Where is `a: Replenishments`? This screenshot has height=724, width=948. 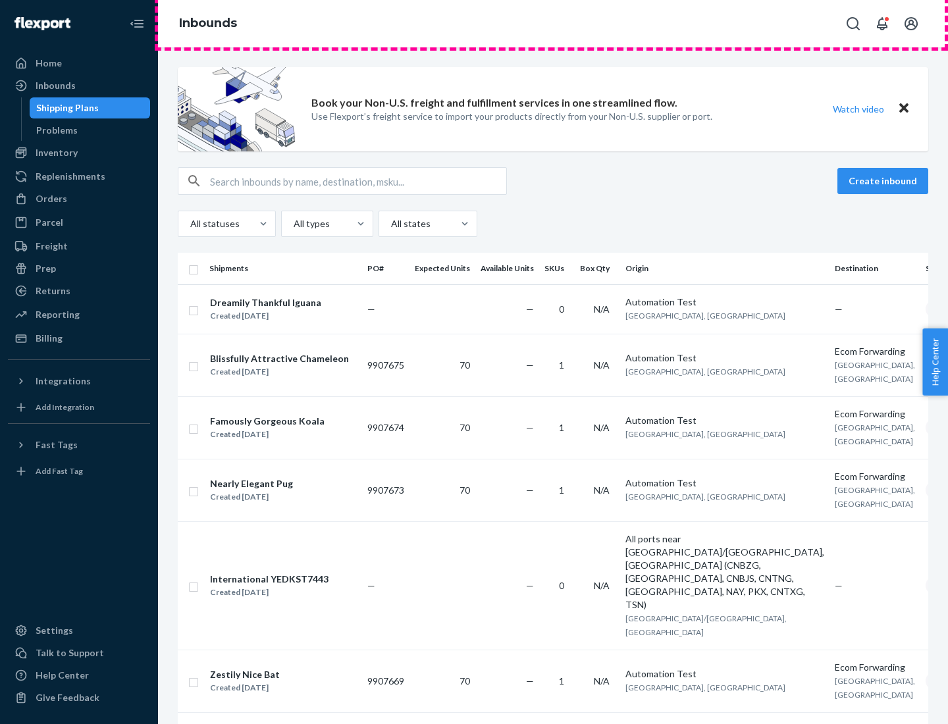
a: Replenishments is located at coordinates (79, 176).